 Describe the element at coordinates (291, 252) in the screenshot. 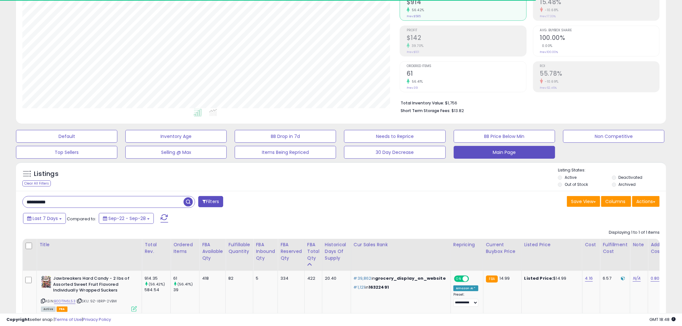

I see `div: FBA Reserved Qty` at that location.